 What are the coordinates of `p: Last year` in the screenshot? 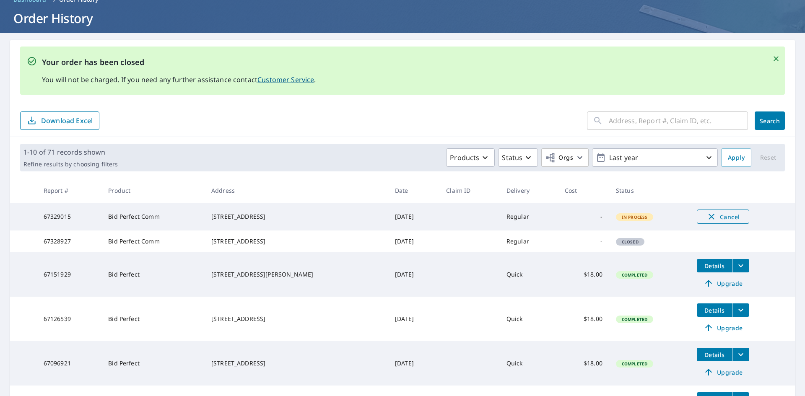 It's located at (655, 158).